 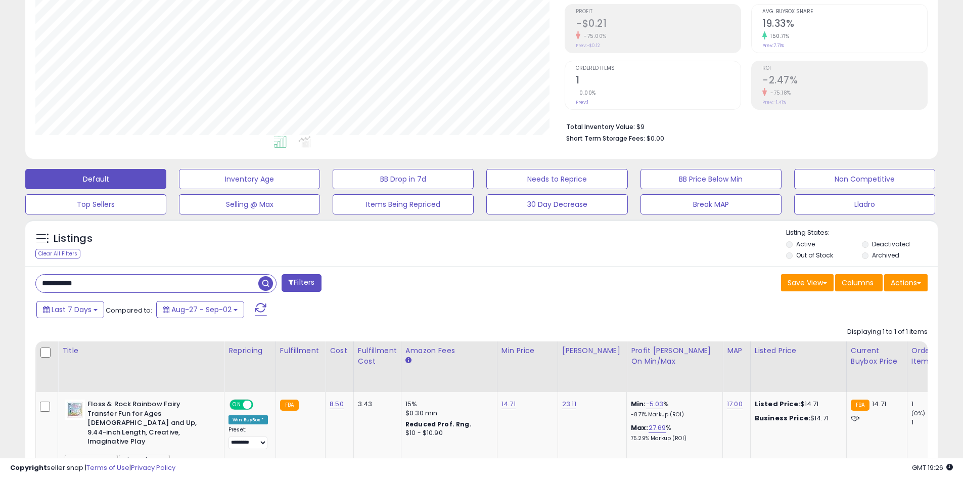 I want to click on button: Default, so click(x=96, y=179).